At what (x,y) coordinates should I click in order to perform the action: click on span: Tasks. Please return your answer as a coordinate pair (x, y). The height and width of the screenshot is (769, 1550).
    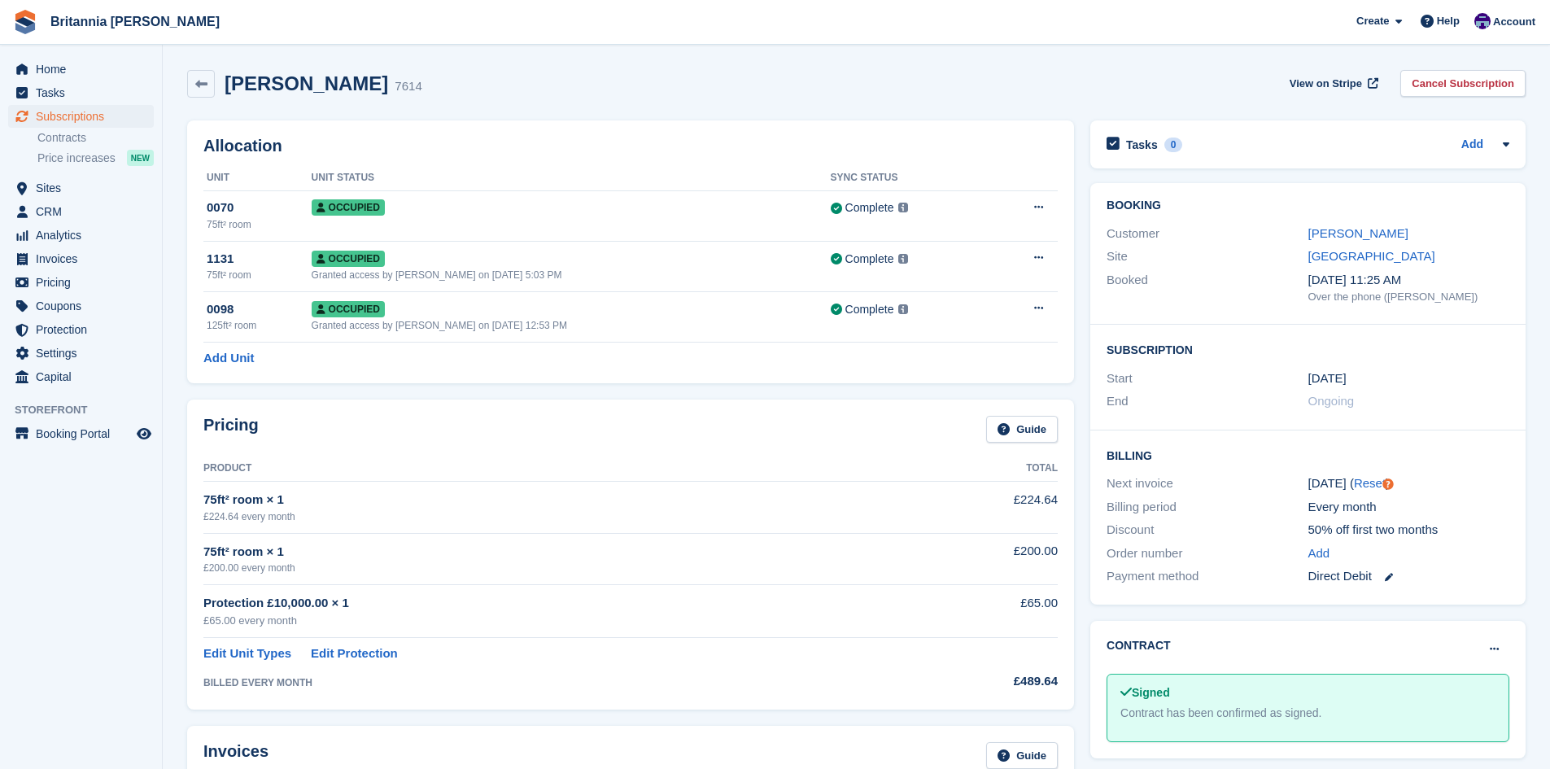
    Looking at the image, I should click on (85, 93).